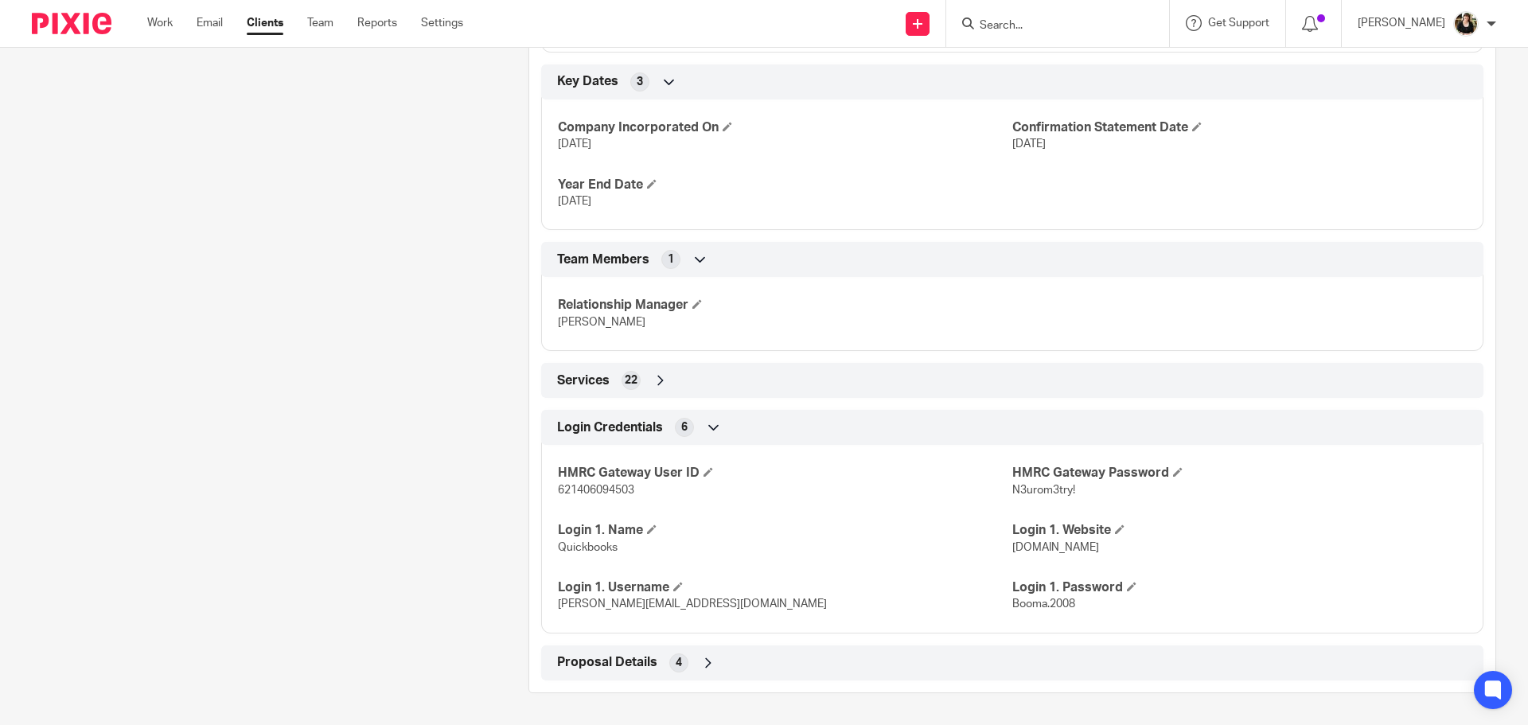 Image resolution: width=1528 pixels, height=725 pixels. I want to click on span: Get Support, so click(1238, 23).